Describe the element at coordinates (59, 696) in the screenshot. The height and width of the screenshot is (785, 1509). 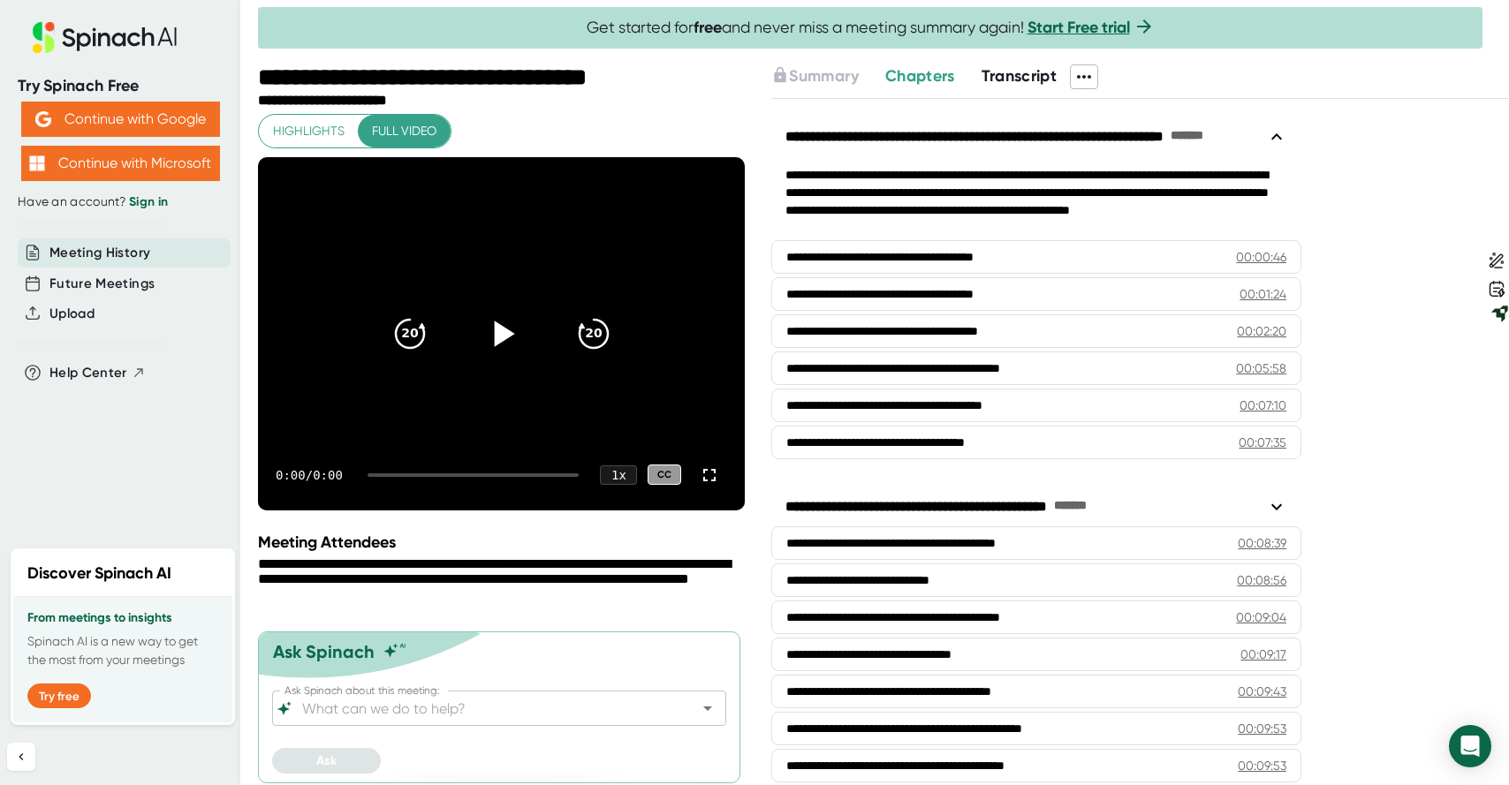
I see `button: Try free` at that location.